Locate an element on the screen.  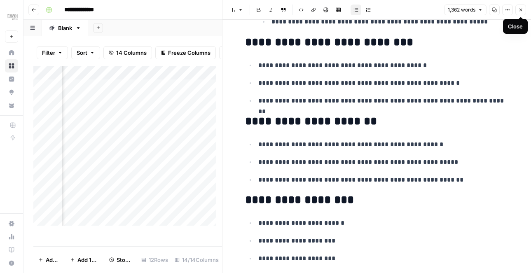
button: Add 10 Rows is located at coordinates (84, 260).